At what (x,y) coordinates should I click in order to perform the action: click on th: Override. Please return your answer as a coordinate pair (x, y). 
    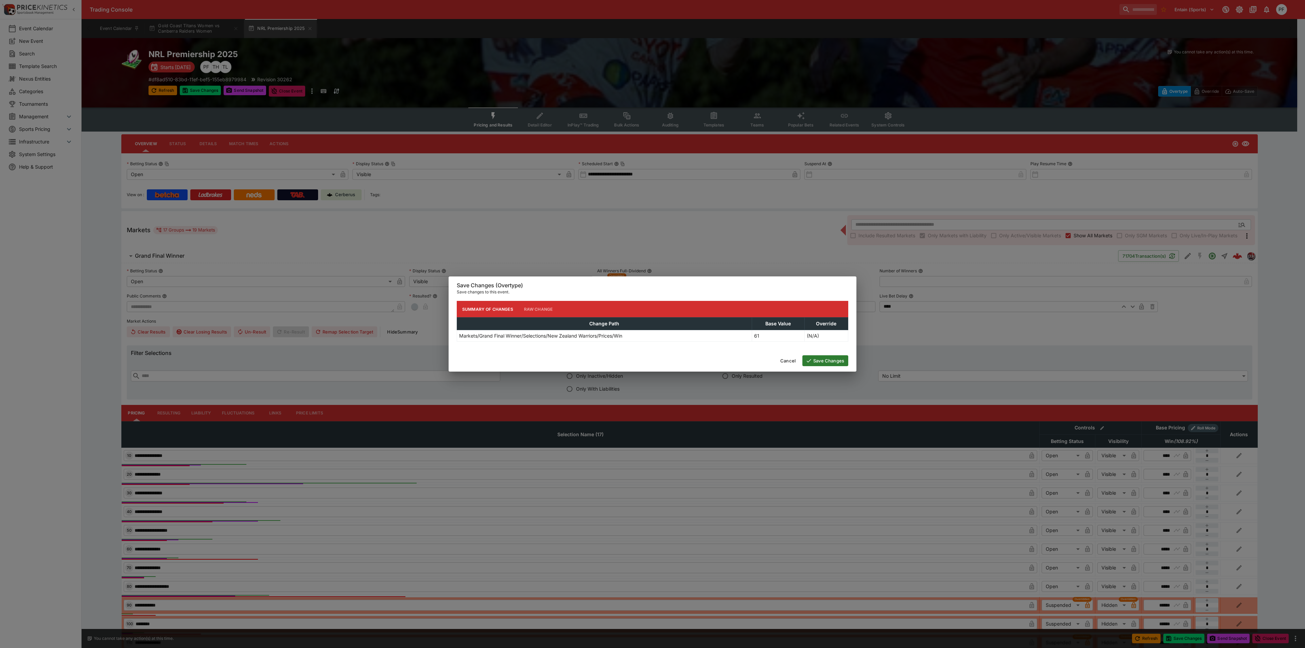
    Looking at the image, I should click on (826, 324).